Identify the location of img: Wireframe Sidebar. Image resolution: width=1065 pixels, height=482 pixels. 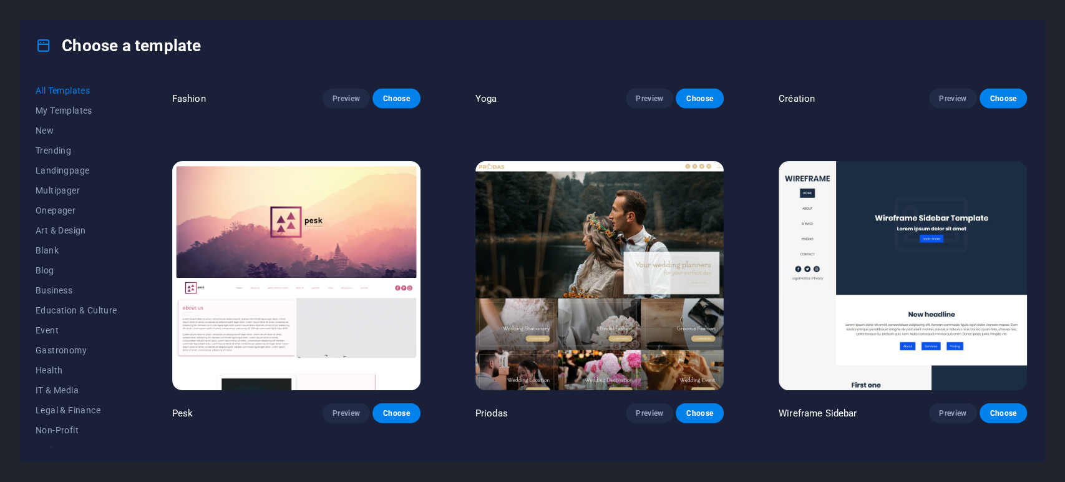
(903, 275).